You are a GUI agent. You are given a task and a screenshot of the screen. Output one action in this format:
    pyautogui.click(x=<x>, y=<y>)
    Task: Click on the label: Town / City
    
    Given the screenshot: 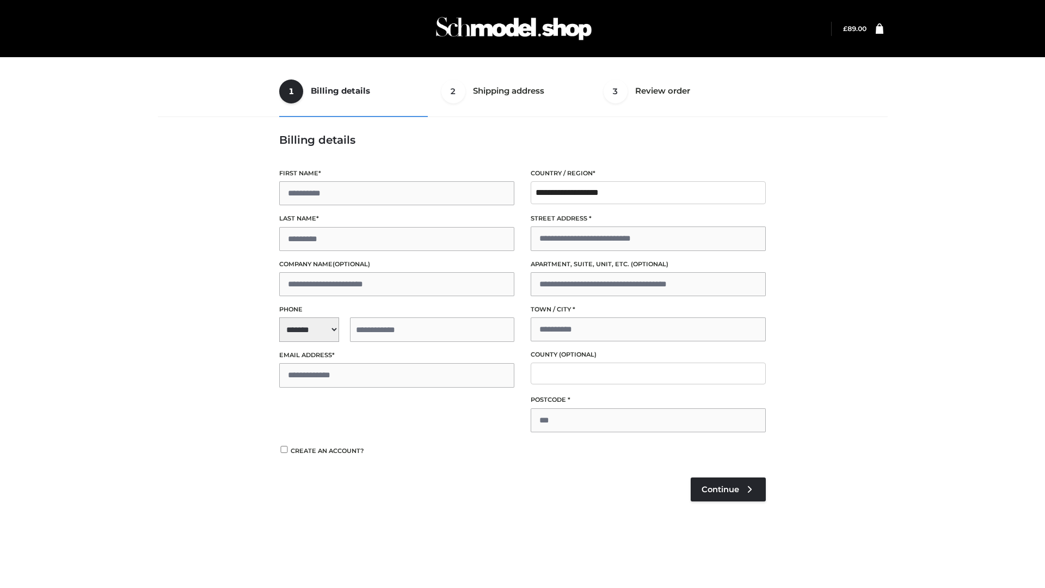 What is the action you would take?
    pyautogui.click(x=648, y=309)
    